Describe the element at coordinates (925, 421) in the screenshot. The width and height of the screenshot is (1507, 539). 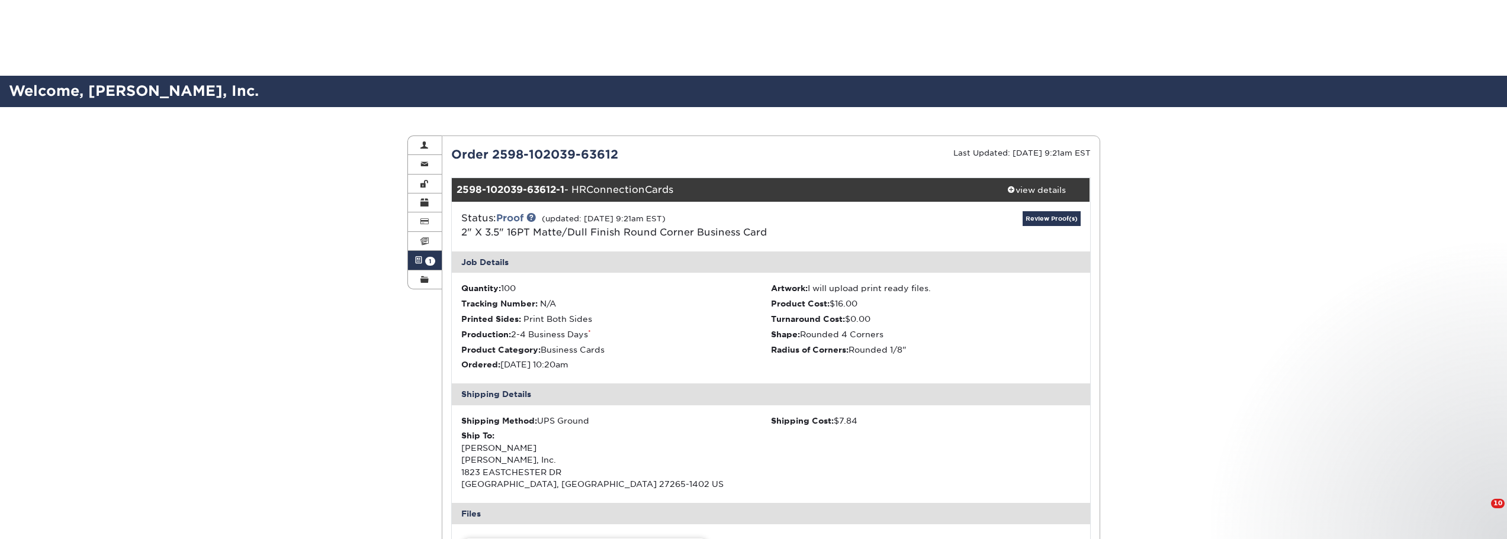
I see `div: $7.84` at that location.